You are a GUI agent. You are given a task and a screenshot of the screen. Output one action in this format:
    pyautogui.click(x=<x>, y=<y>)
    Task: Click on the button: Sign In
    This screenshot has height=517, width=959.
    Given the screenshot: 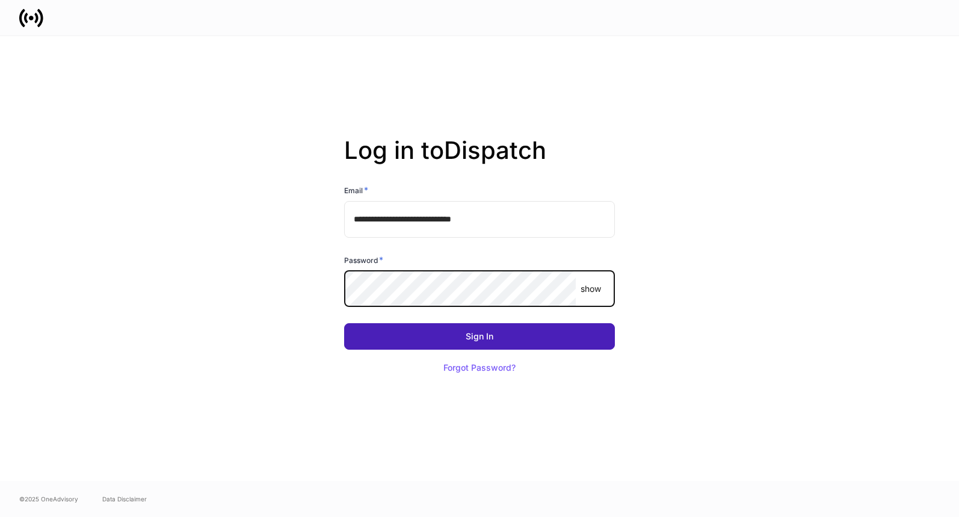 What is the action you would take?
    pyautogui.click(x=480, y=336)
    